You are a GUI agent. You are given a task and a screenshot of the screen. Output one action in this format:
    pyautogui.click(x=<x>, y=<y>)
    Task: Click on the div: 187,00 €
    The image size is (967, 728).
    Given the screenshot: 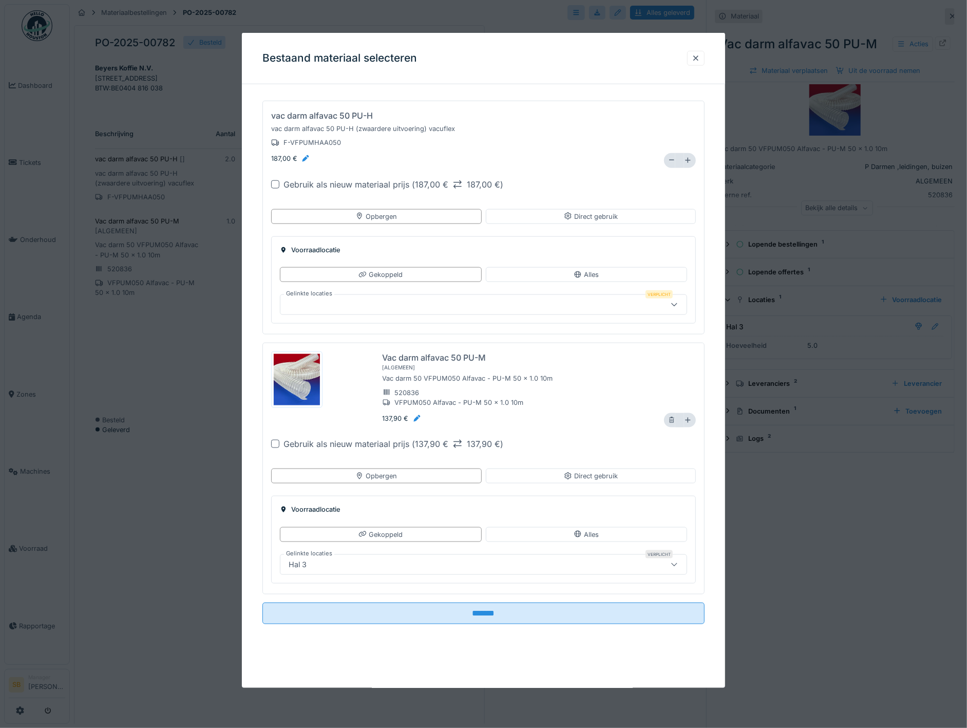 What is the action you would take?
    pyautogui.click(x=290, y=158)
    